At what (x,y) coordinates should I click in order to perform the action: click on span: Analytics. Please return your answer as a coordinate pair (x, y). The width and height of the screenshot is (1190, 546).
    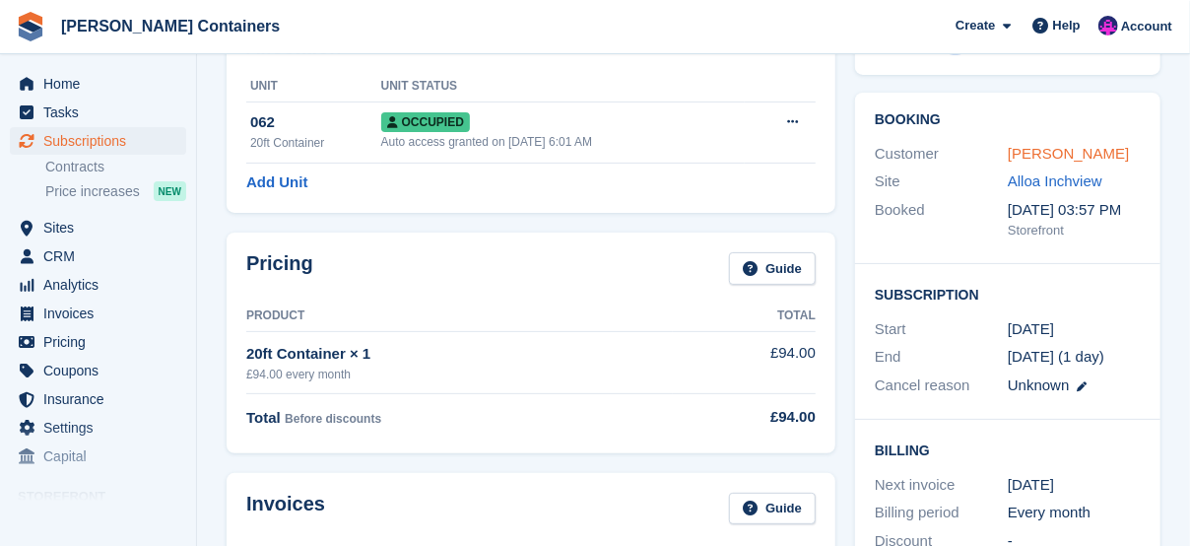
    Looking at the image, I should click on (102, 285).